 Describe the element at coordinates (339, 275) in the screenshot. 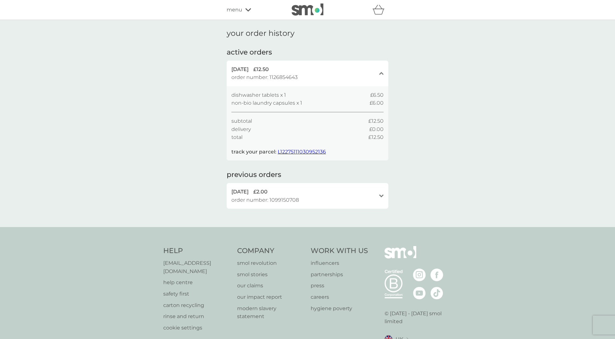

I see `a: partnerships` at that location.